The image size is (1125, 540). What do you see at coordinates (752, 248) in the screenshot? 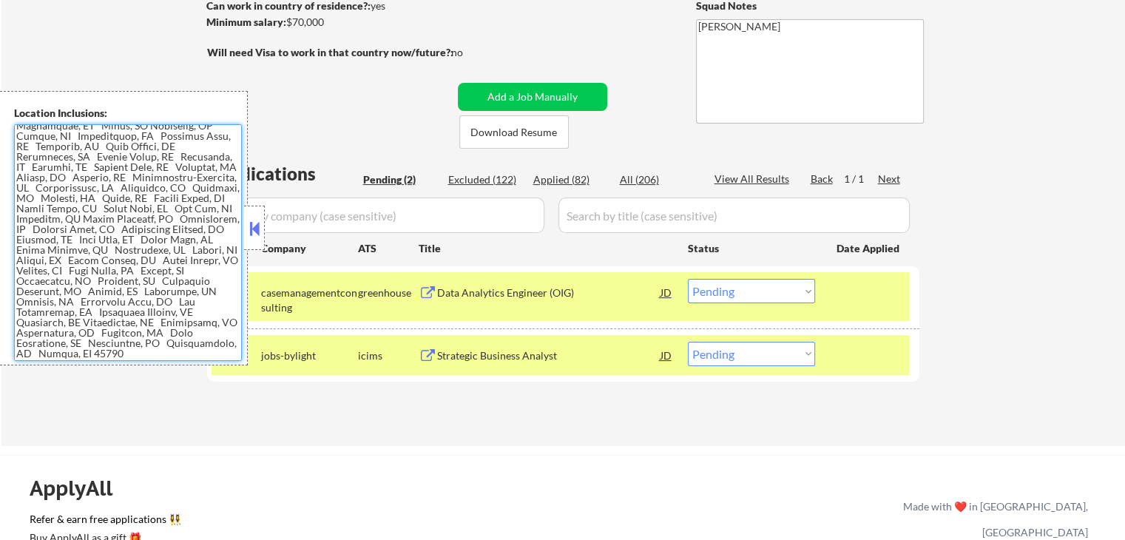
I see `div: Status` at bounding box center [752, 248].